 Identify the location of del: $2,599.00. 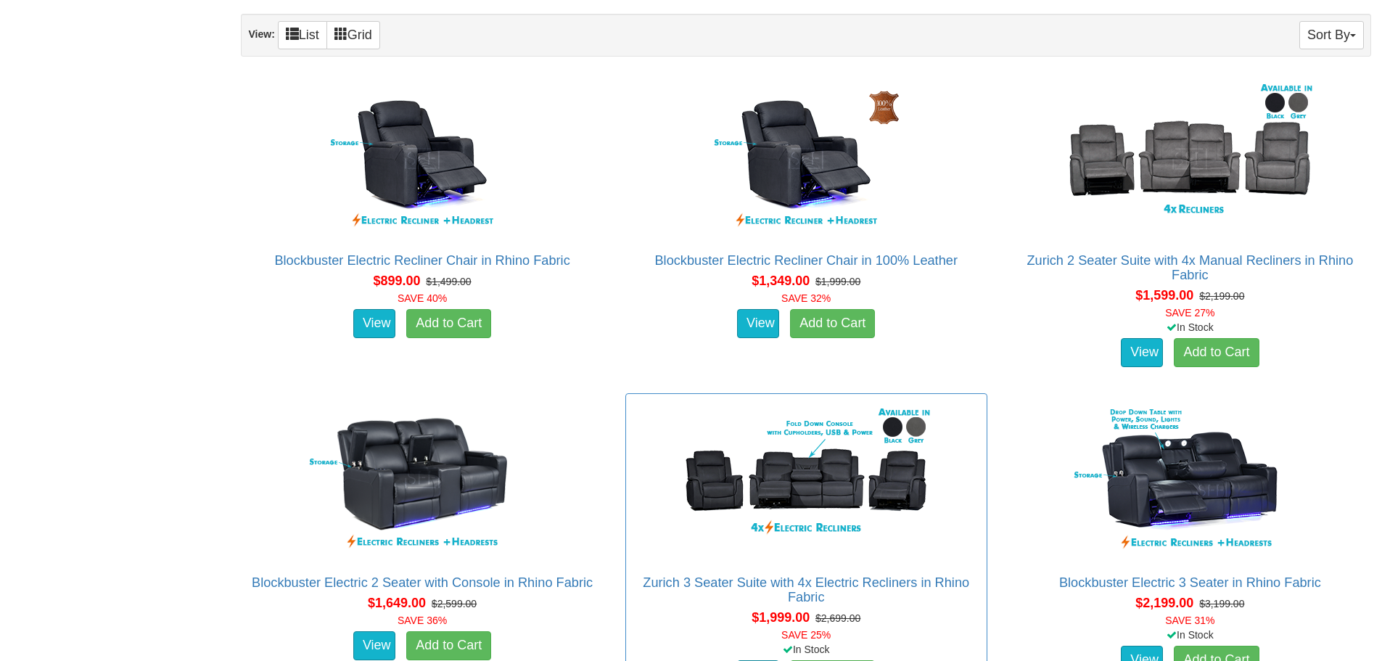
(454, 604).